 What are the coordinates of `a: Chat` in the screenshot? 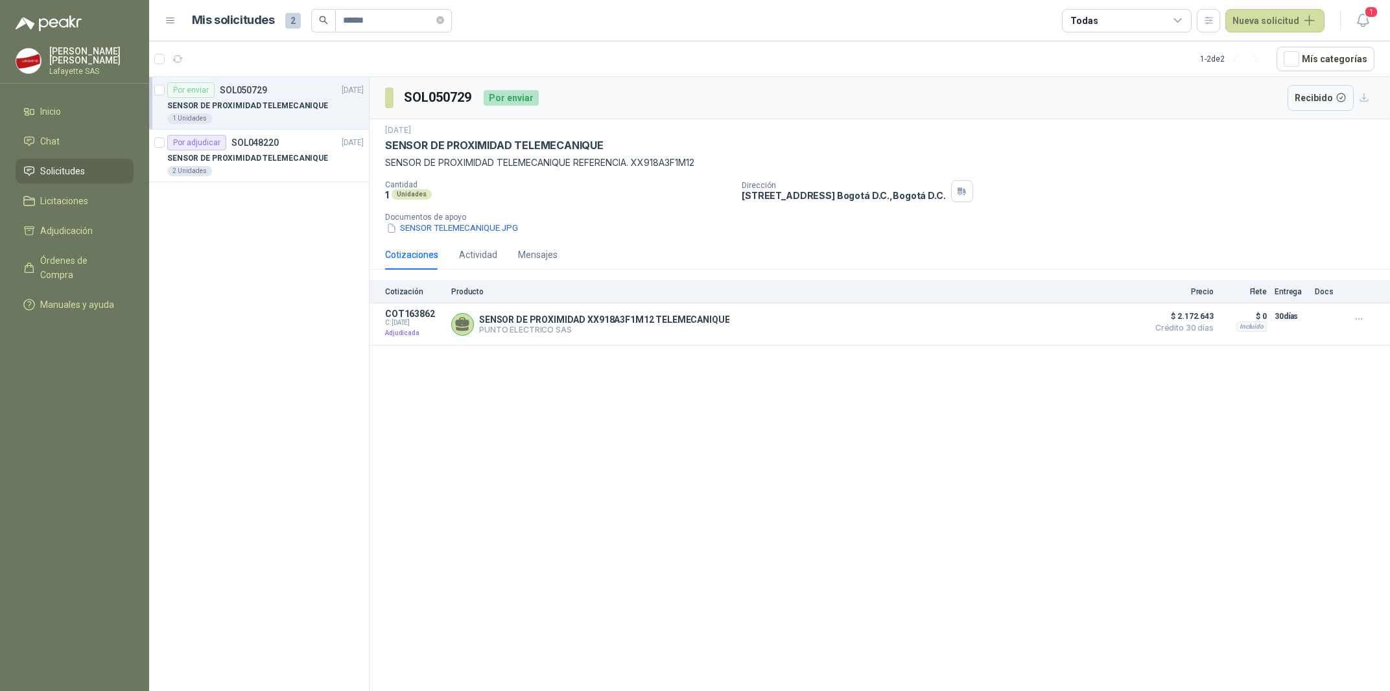 It's located at (75, 141).